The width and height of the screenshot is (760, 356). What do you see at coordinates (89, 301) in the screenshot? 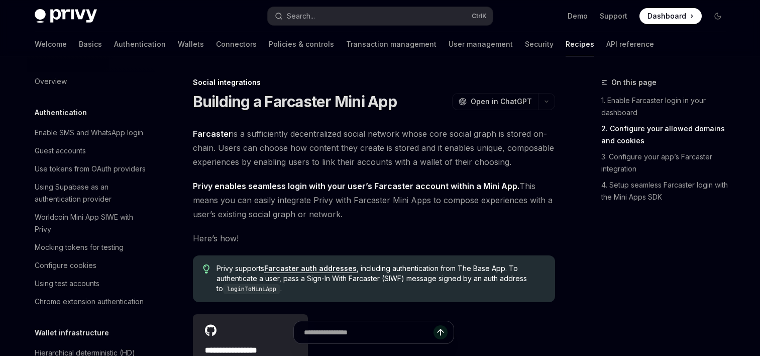
I see `div: Chrome extension authentication` at bounding box center [89, 301].